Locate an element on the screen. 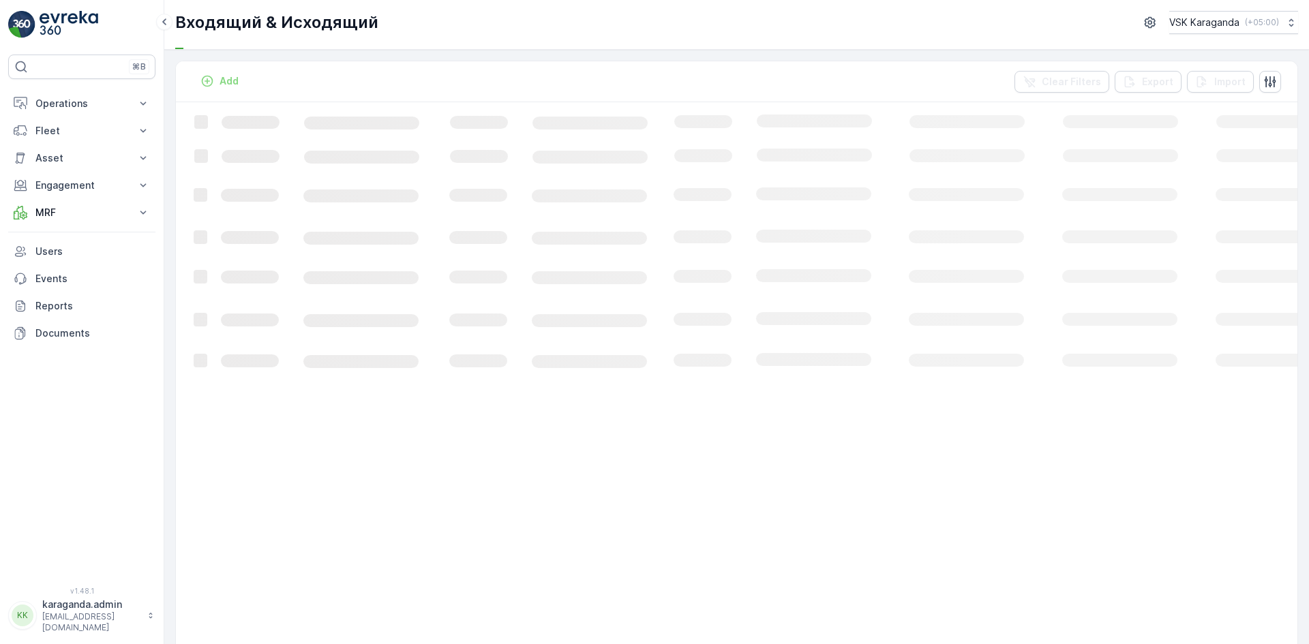 The image size is (1309, 644). p: Fleet is located at coordinates (82, 131).